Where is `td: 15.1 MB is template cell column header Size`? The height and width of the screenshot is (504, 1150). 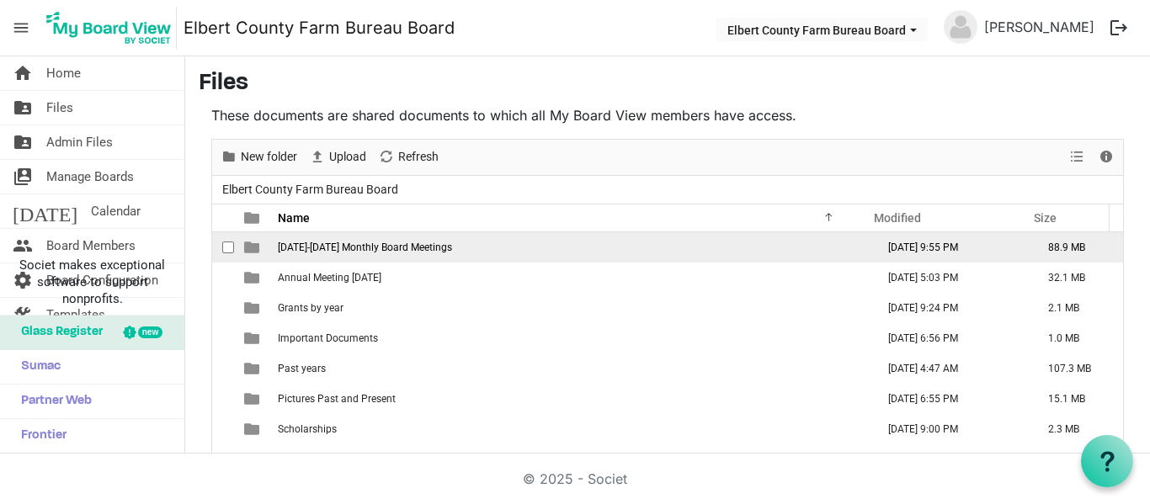 td: 15.1 MB is template cell column header Size is located at coordinates (1077, 399).